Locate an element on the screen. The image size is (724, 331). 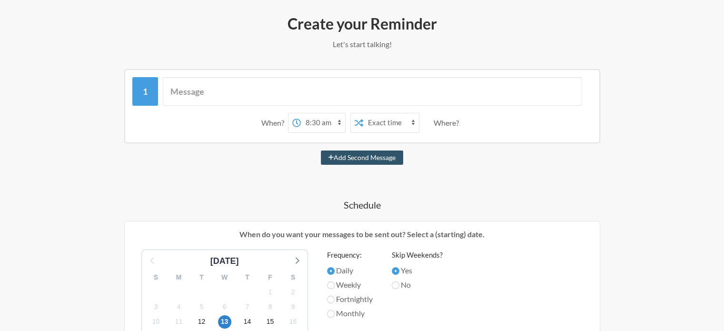
input: Daily is located at coordinates (331, 271).